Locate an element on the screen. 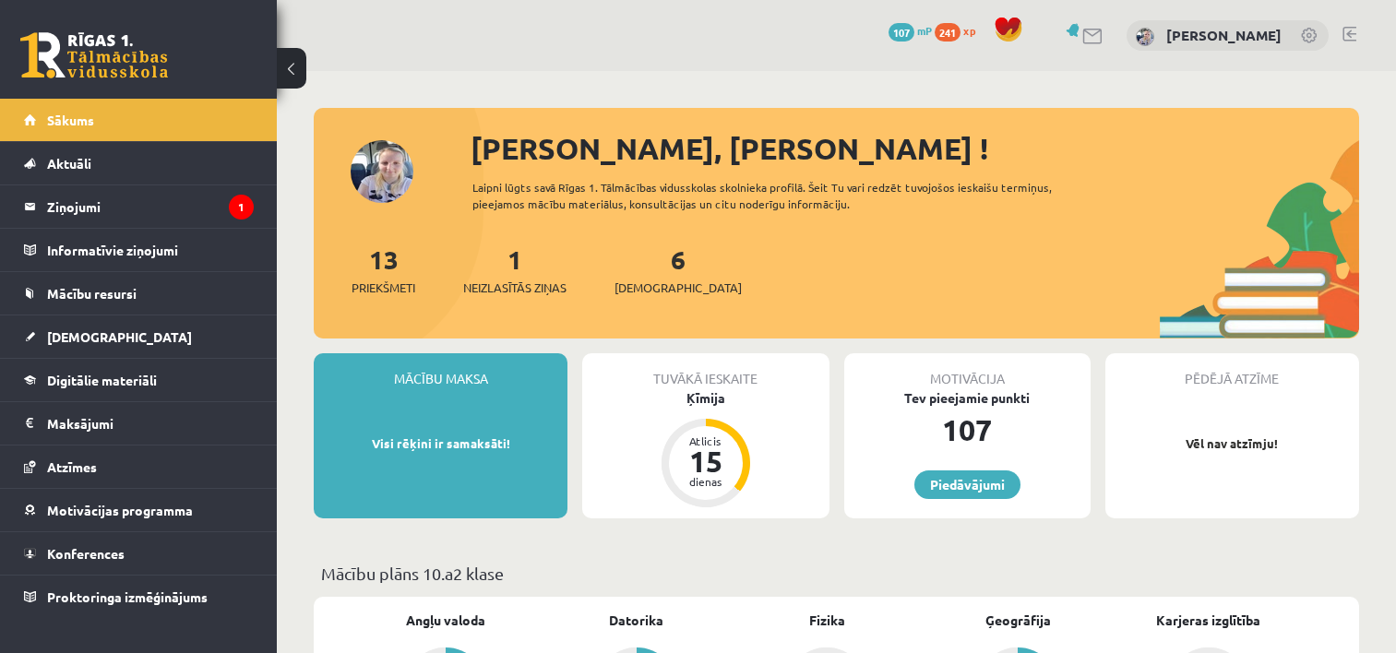  span: Digitālie materiāli is located at coordinates (101, 380).